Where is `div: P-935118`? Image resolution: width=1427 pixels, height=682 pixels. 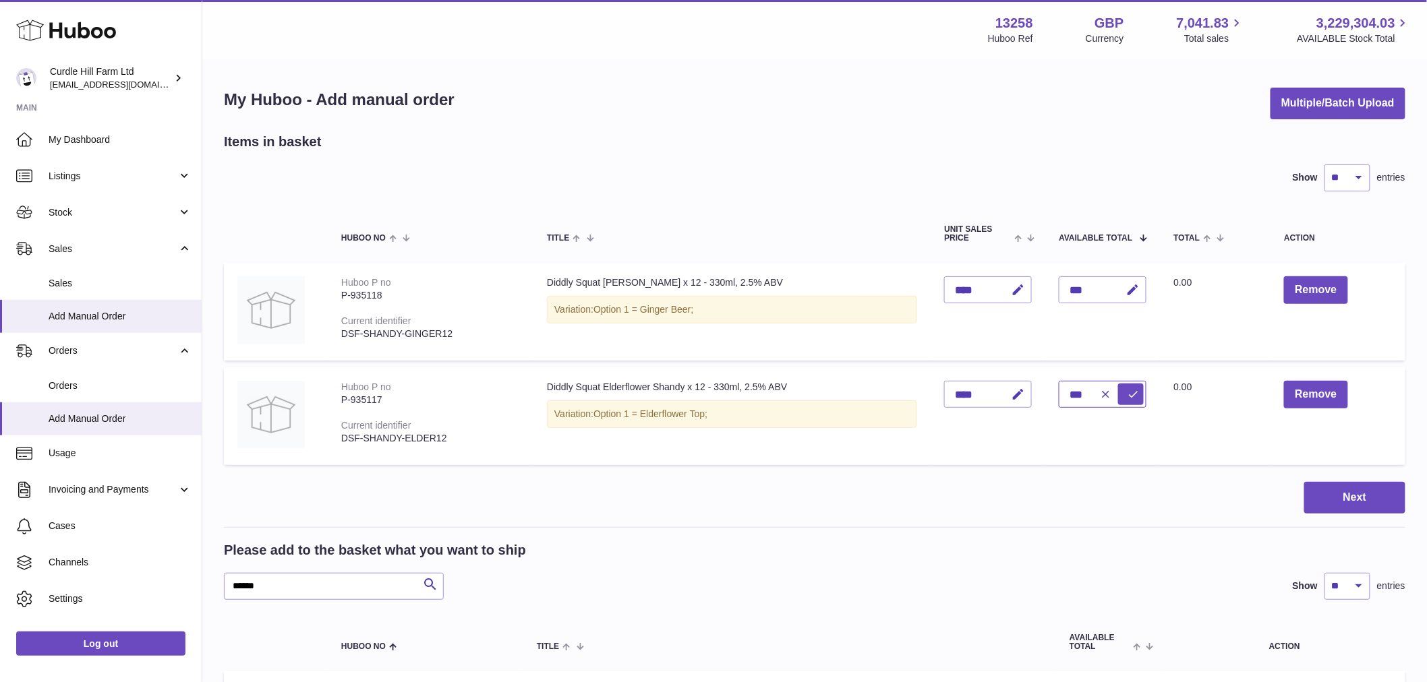 div: P-935118 is located at coordinates (430, 295).